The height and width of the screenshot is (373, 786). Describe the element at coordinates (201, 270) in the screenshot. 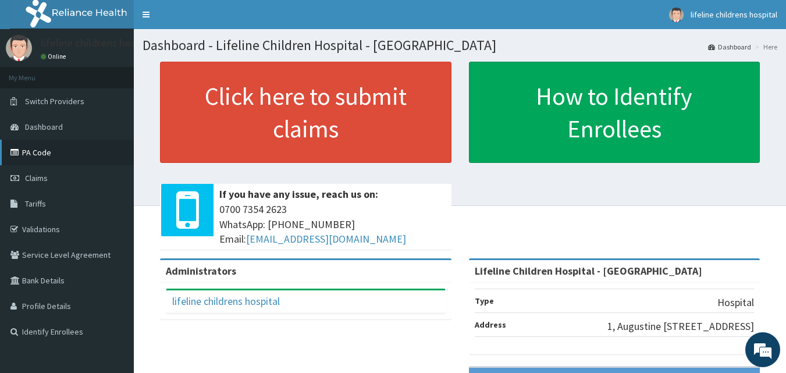

I see `b: Administrators` at that location.